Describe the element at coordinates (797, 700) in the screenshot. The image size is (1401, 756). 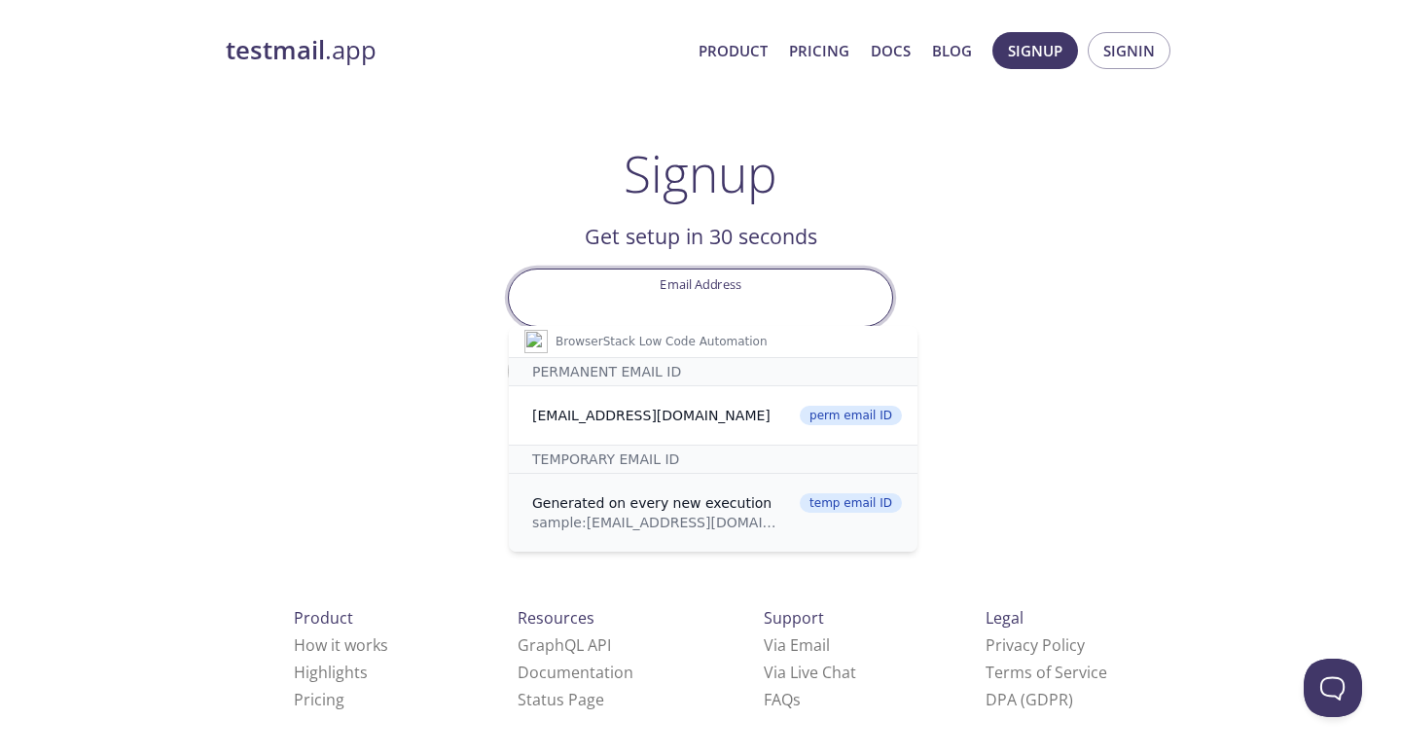
I see `span: s` at that location.